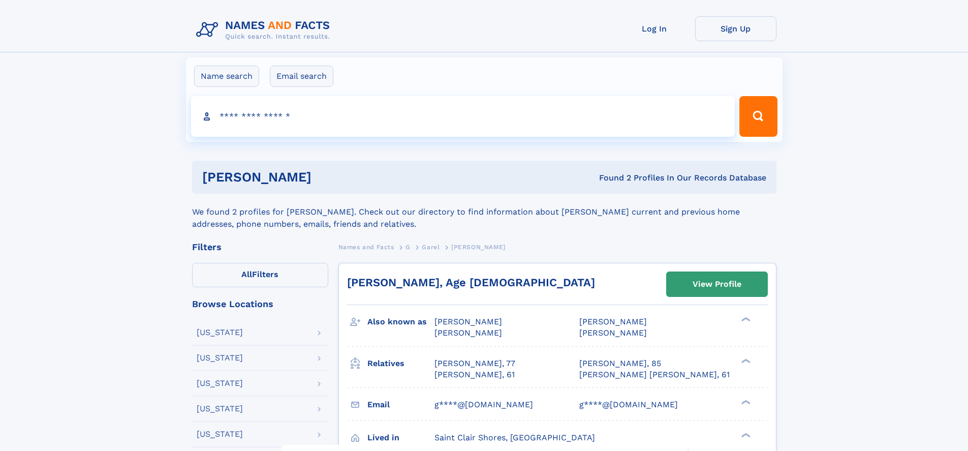  Describe the element at coordinates (463, 116) in the screenshot. I see `input: search input` at that location.